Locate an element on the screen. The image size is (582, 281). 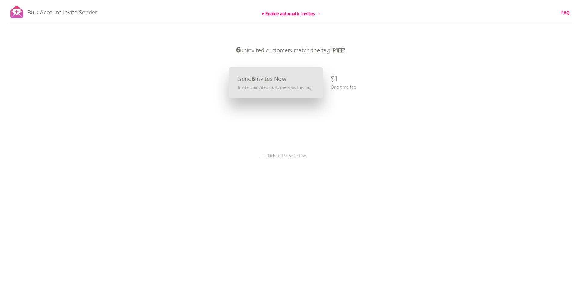
p: One time fee is located at coordinates (343, 87).